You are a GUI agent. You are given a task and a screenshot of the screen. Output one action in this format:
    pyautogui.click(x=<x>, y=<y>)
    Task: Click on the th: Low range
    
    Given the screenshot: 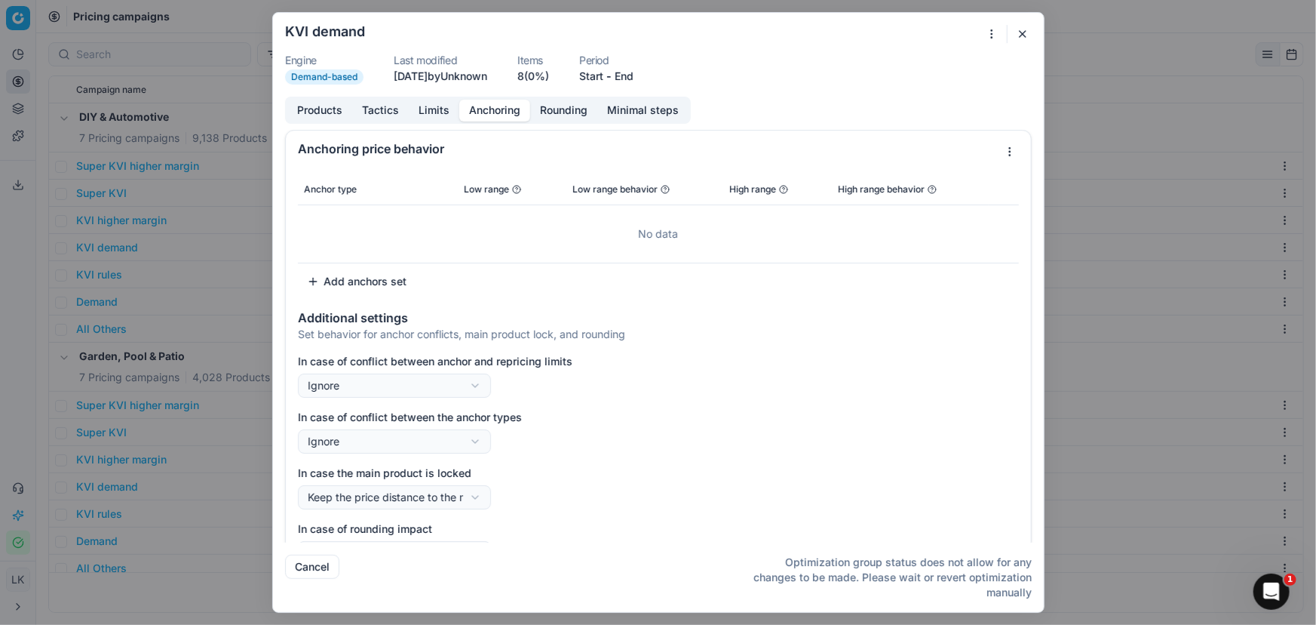 What is the action you would take?
    pyautogui.click(x=512, y=189)
    